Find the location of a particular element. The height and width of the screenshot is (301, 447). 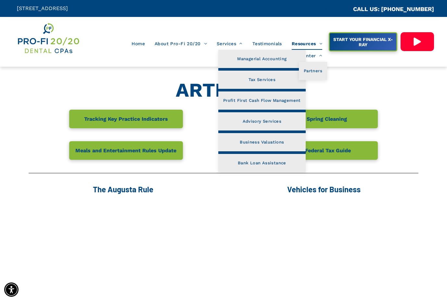

a: Bank Loan Assistance is located at coordinates (262, 163).